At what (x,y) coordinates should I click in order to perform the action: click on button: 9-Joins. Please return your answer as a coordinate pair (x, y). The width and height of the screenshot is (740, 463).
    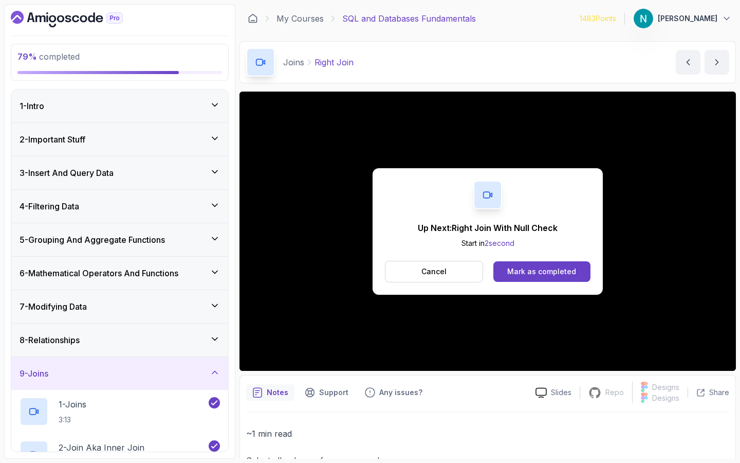
    Looking at the image, I should click on (120, 373).